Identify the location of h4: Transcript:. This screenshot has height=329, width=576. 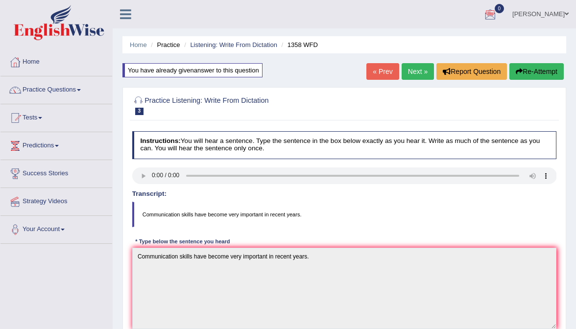
(344, 194).